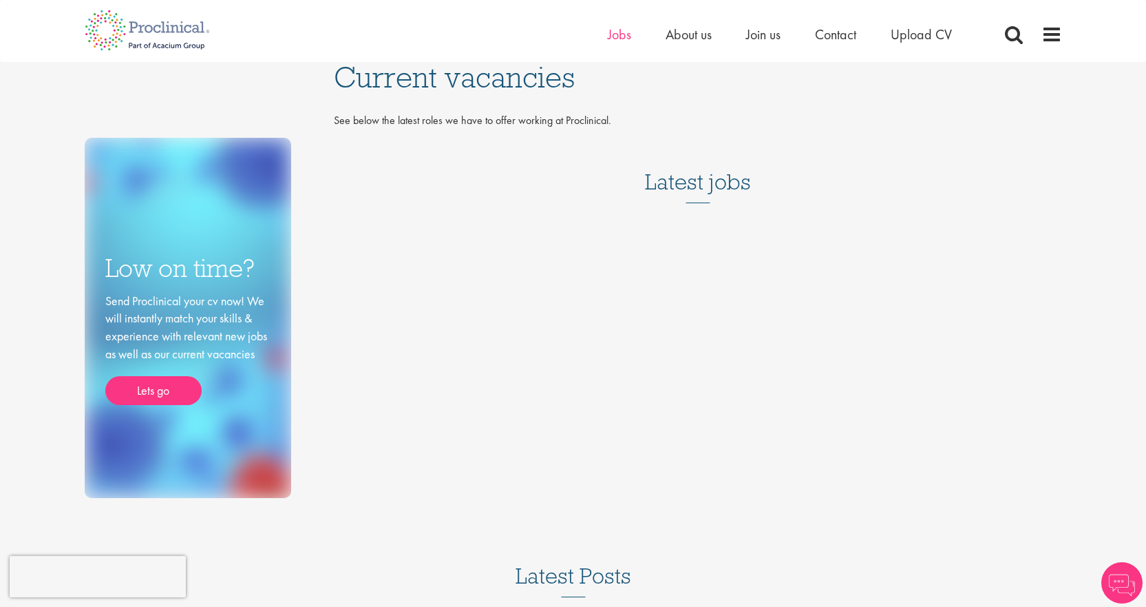 This screenshot has width=1146, height=607. What do you see at coordinates (921, 34) in the screenshot?
I see `span: Upload CV` at bounding box center [921, 34].